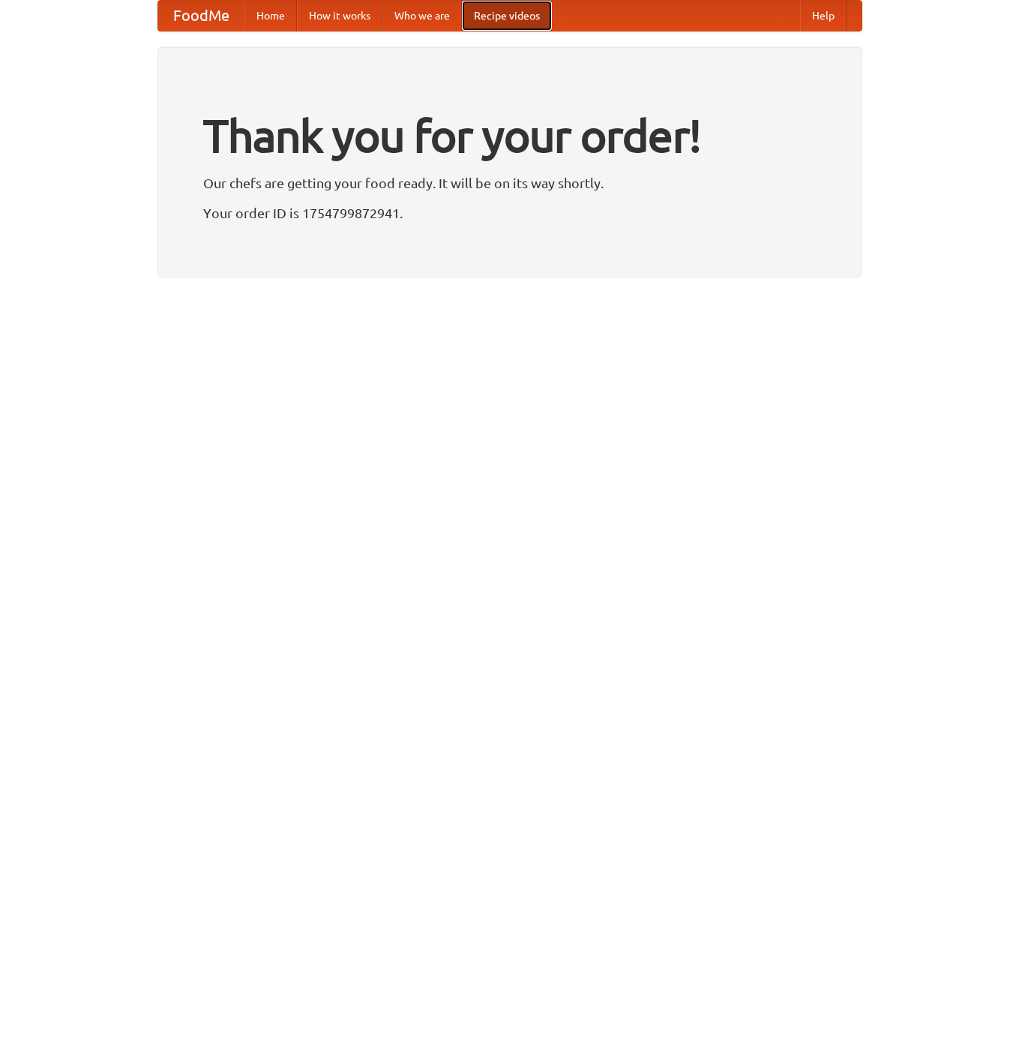 The image size is (1019, 1061). I want to click on h1: Thank you for your order!, so click(510, 136).